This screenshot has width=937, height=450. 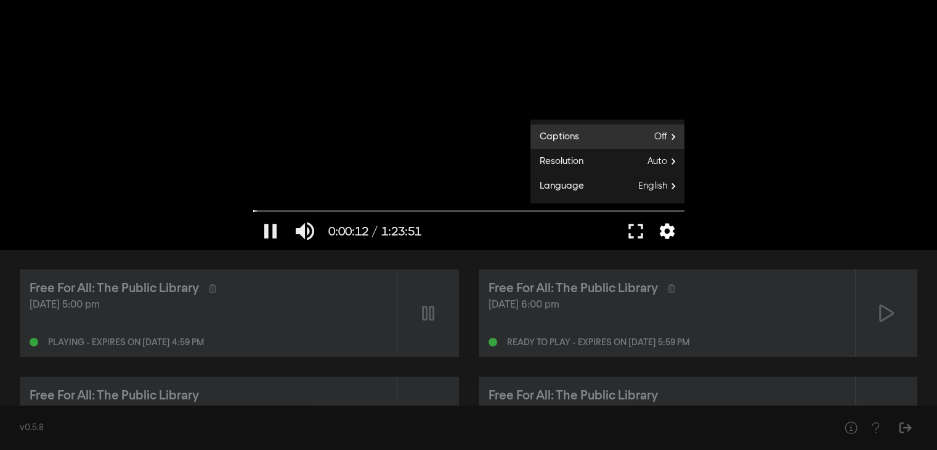 What do you see at coordinates (608, 161) in the screenshot?
I see `button: Resolution` at bounding box center [608, 161].